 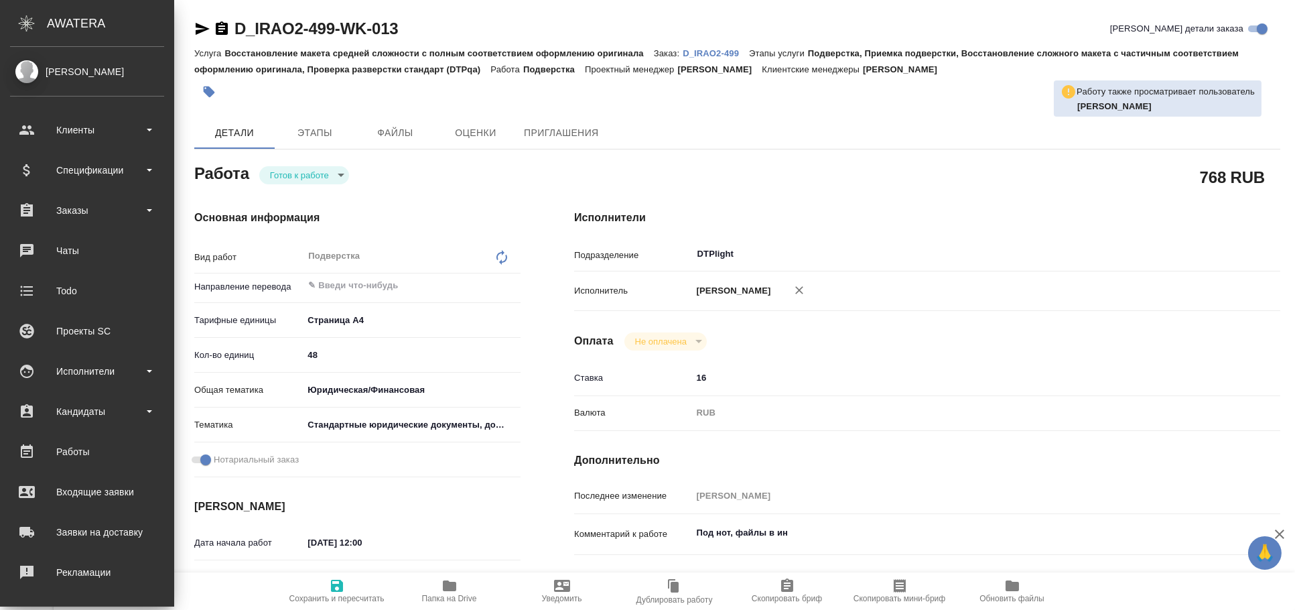 What do you see at coordinates (633, 291) in the screenshot?
I see `p: Исполнитель` at bounding box center [633, 291].